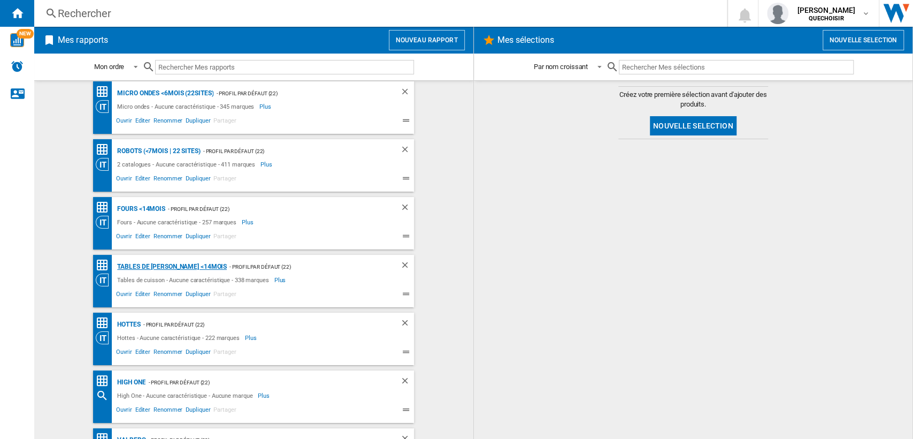 This screenshot has width=913, height=439. What do you see at coordinates (140, 209) in the screenshot?
I see `div: Fours <14mois` at bounding box center [140, 209].